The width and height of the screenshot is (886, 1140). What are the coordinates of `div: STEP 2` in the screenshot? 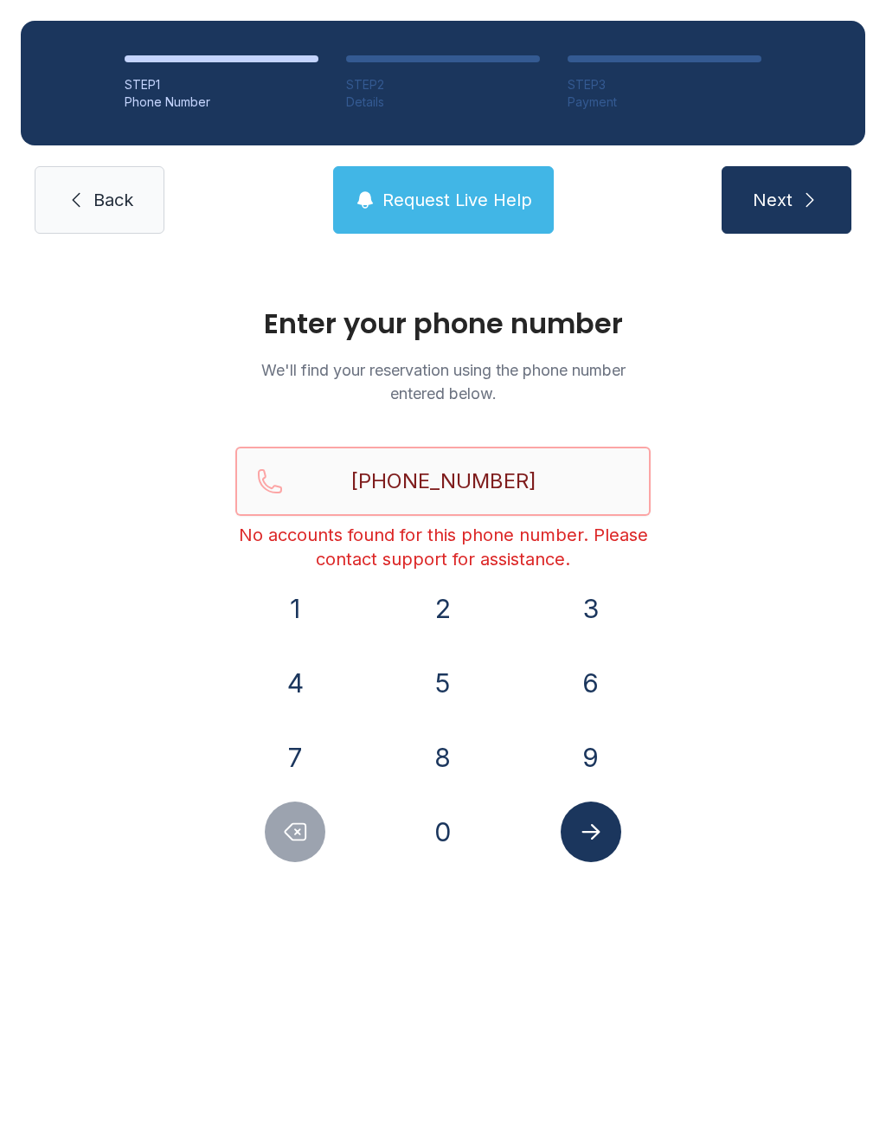 It's located at (443, 85).